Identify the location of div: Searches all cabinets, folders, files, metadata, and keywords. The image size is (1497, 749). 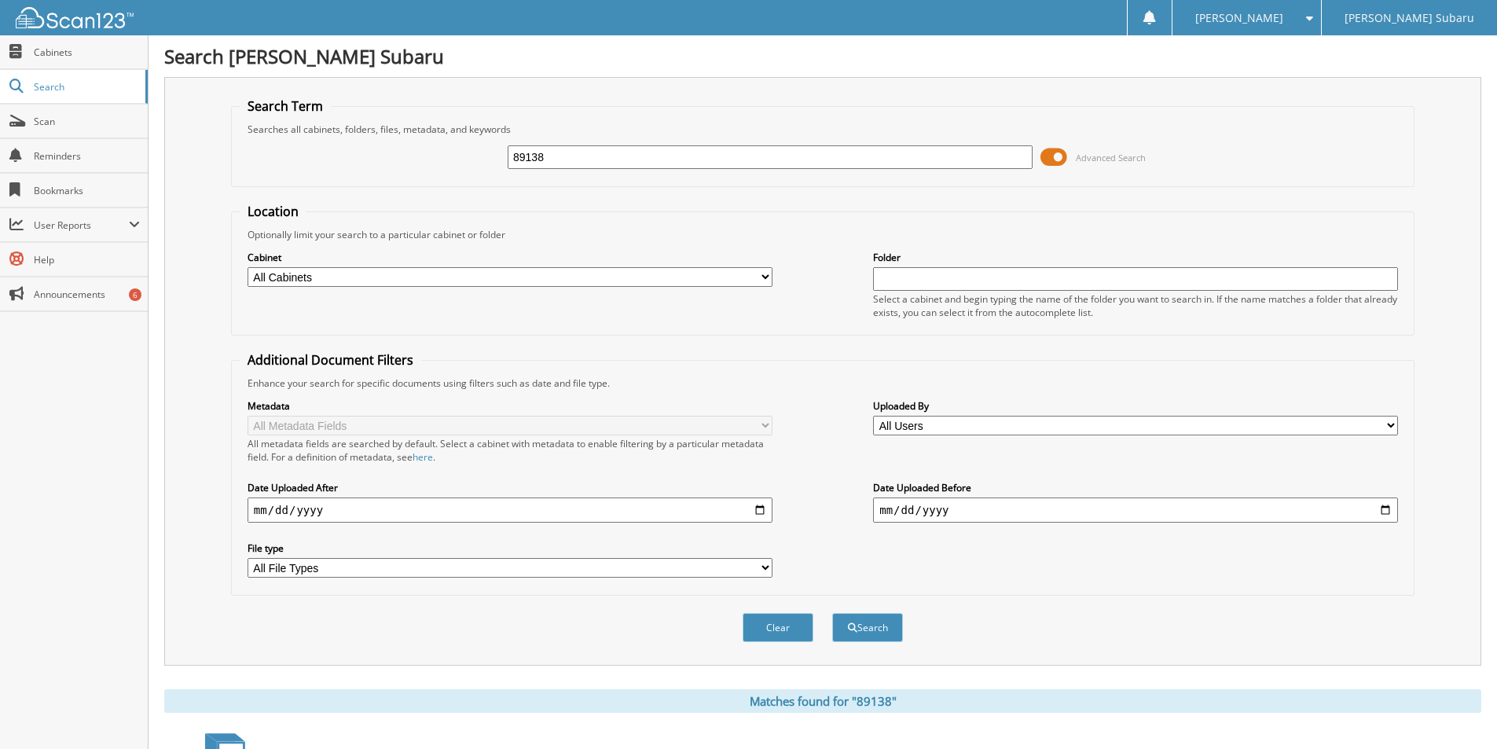
(823, 129).